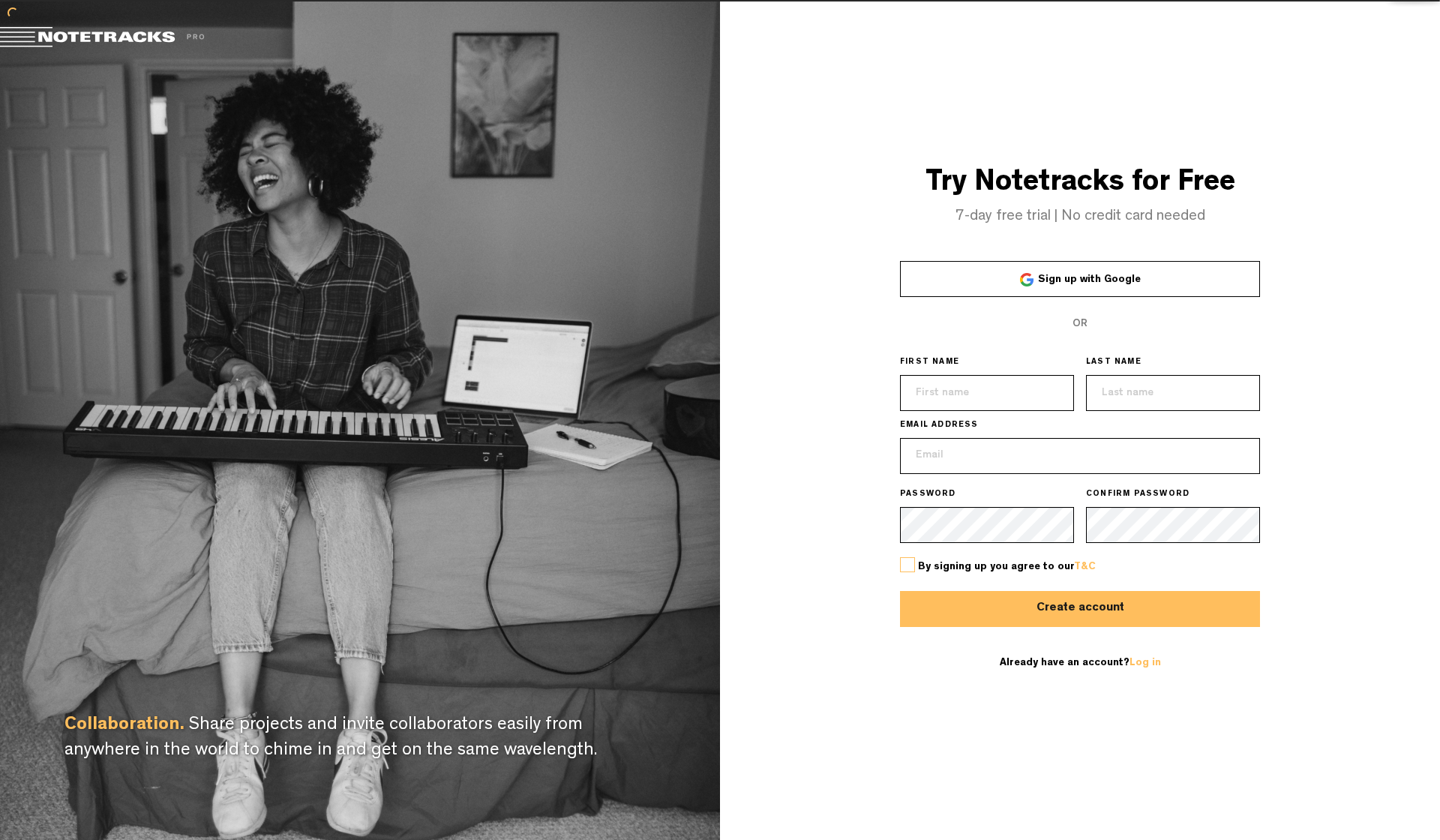 The width and height of the screenshot is (1440, 840). I want to click on span: Collaboration., so click(124, 726).